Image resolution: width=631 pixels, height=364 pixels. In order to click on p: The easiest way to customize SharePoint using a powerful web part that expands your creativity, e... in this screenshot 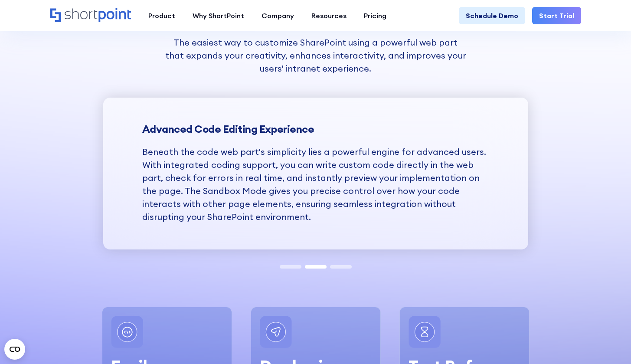, I will do `click(316, 56)`.